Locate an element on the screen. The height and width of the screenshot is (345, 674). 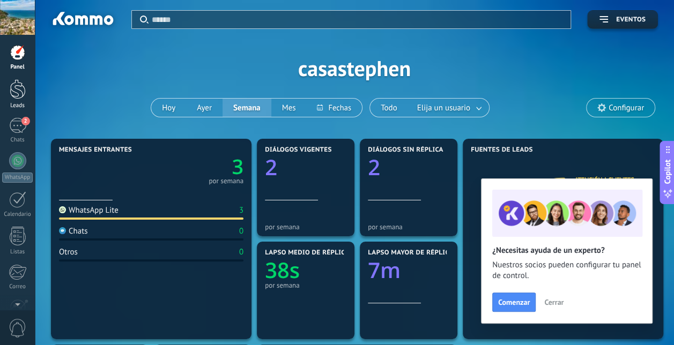
button: Eventos is located at coordinates (623, 19).